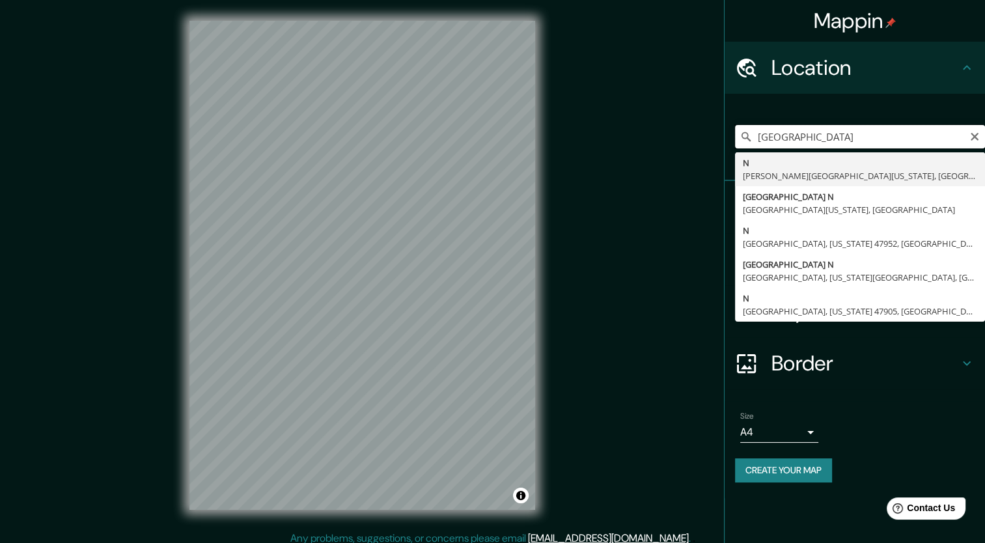 The height and width of the screenshot is (543, 985). I want to click on div: Pins, so click(855, 207).